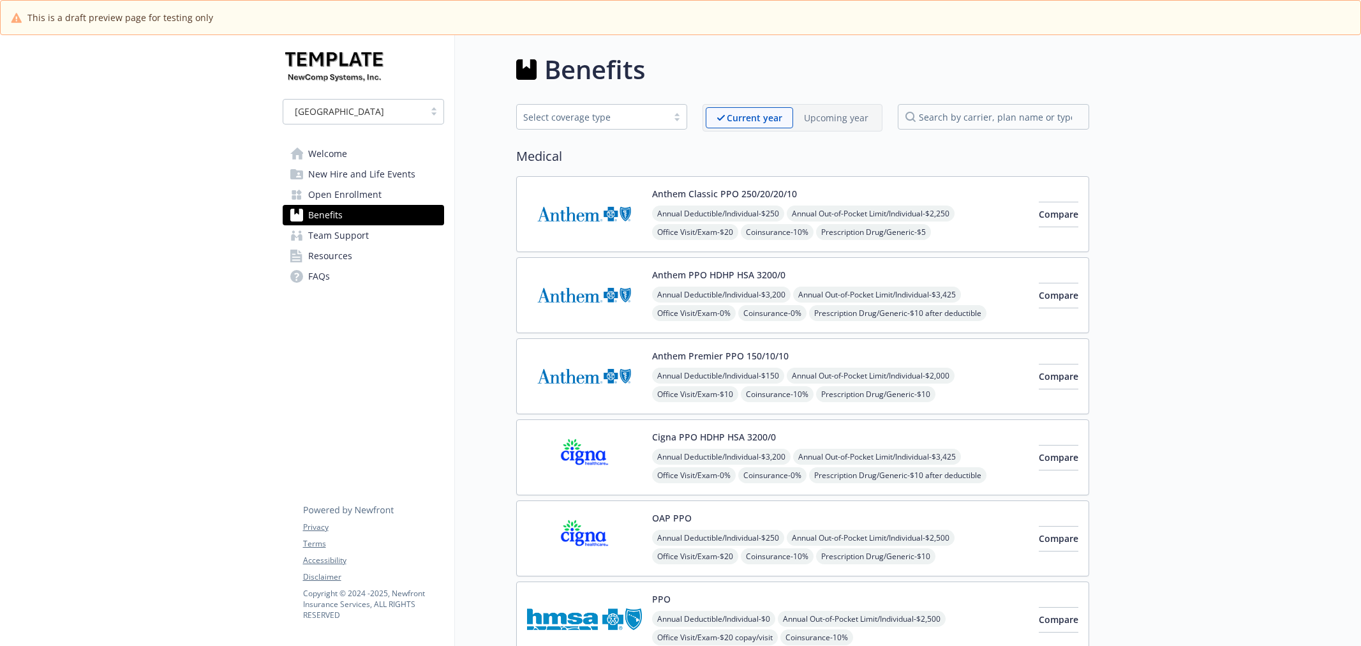 The width and height of the screenshot is (1361, 646). I want to click on span: FAQs, so click(319, 276).